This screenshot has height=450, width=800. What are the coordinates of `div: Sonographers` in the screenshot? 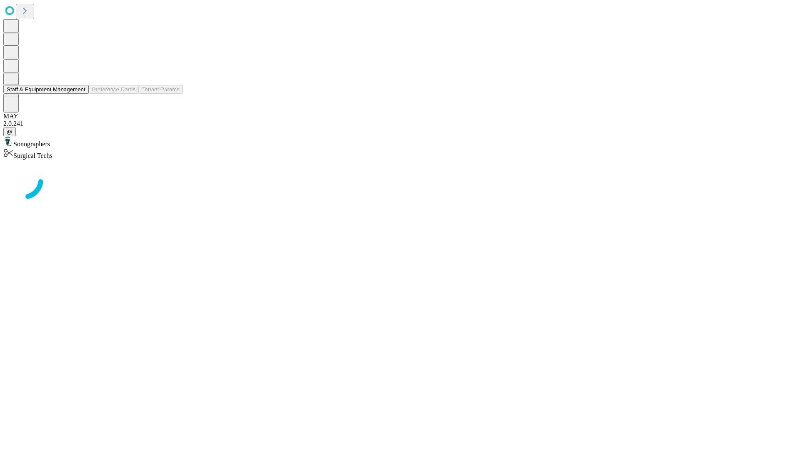 It's located at (400, 142).